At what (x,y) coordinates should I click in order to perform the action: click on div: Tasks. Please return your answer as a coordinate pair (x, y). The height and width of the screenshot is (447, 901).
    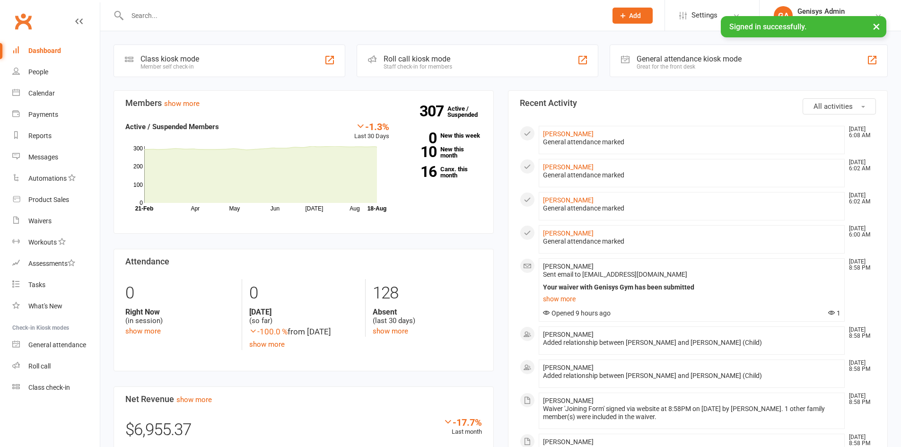
    Looking at the image, I should click on (37, 285).